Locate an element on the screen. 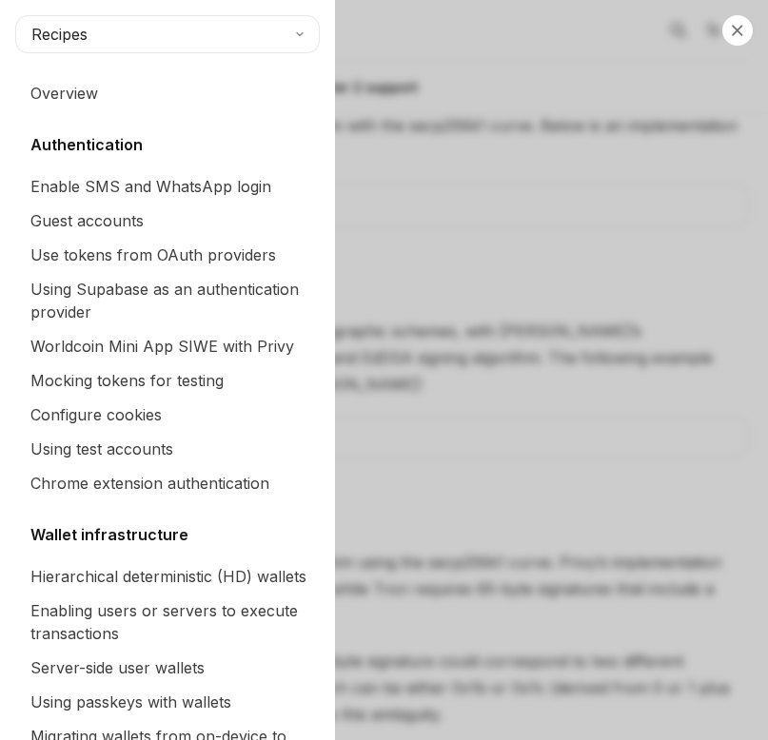 Image resolution: width=768 pixels, height=740 pixels. div: Hierarchical deterministic (HD) wallets is located at coordinates (168, 577).